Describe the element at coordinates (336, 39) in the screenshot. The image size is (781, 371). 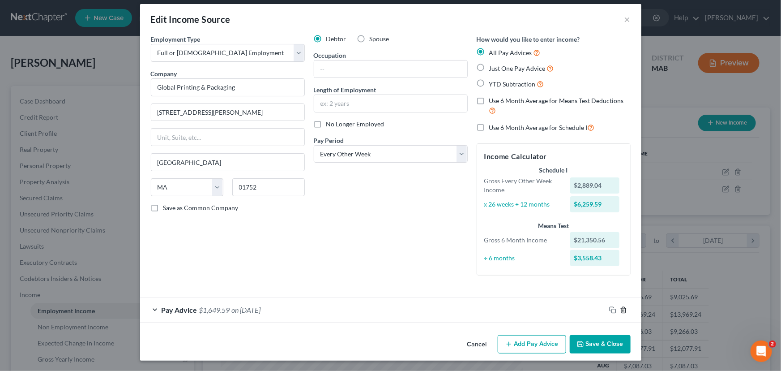
I see `span: Debtor` at that location.